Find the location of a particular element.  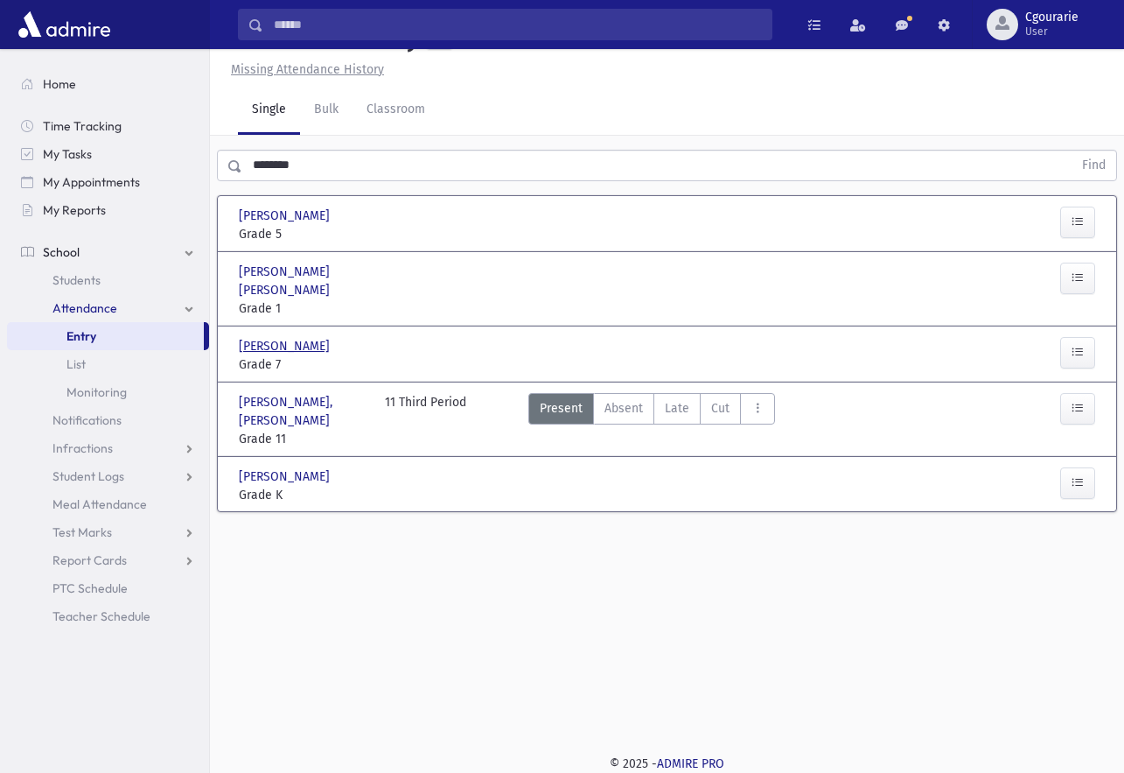

a: My Tasks is located at coordinates (108, 154).